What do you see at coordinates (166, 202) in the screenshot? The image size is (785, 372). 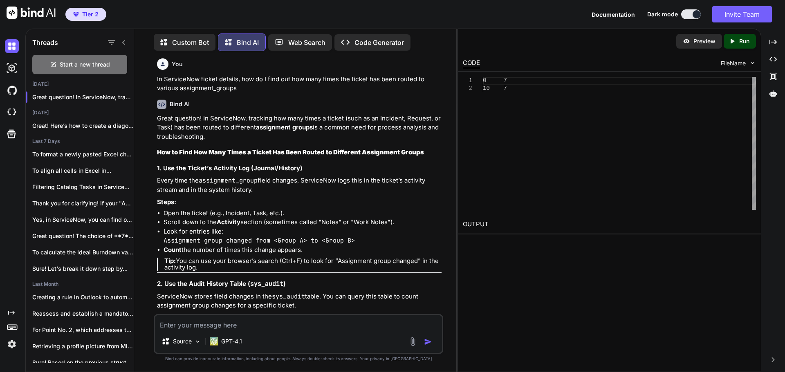 I see `strong: Steps:` at bounding box center [166, 202].